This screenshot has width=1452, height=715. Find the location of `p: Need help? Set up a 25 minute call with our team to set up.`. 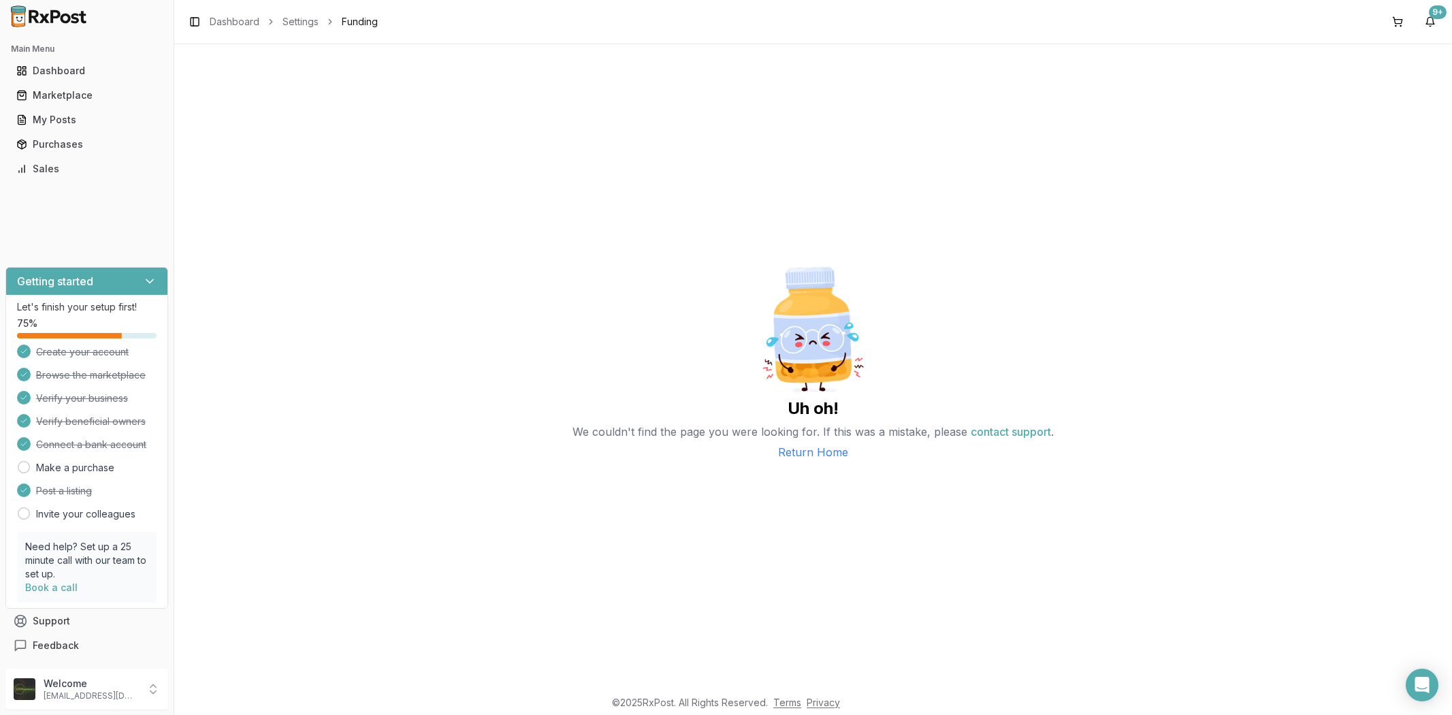

p: Need help? Set up a 25 minute call with our team to set up. is located at coordinates (86, 560).